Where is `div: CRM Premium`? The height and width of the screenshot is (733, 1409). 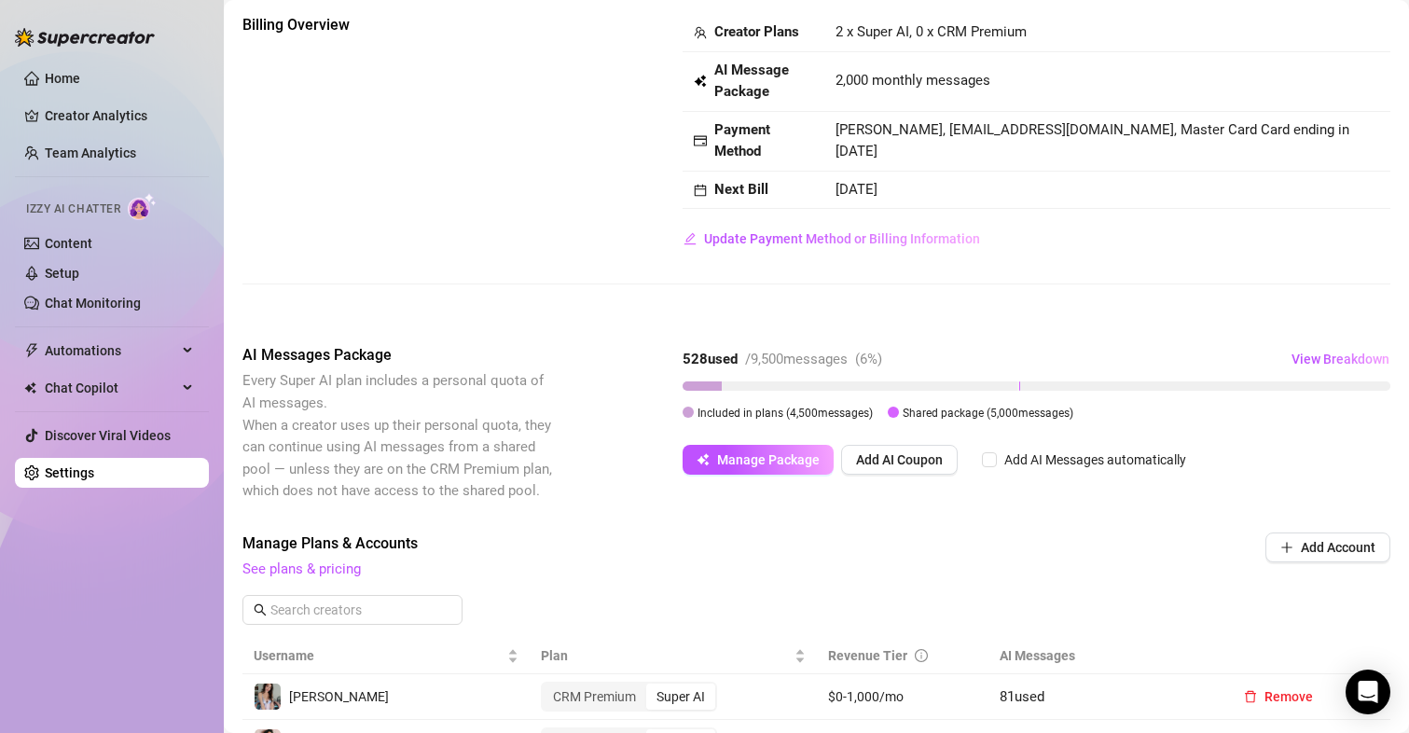 div: CRM Premium is located at coordinates (594, 697).